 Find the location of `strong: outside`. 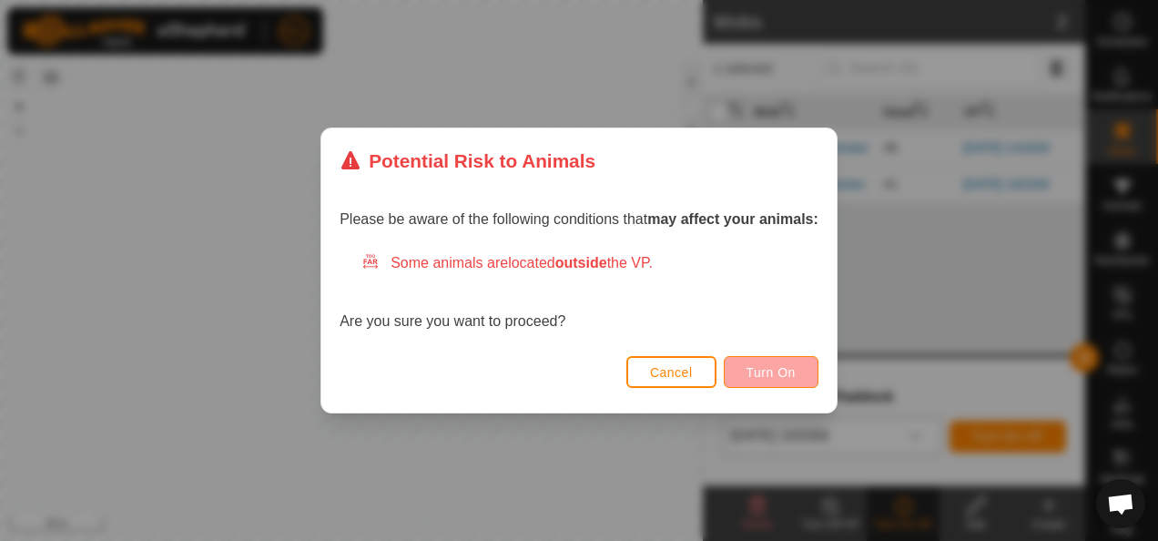

strong: outside is located at coordinates (581, 262).